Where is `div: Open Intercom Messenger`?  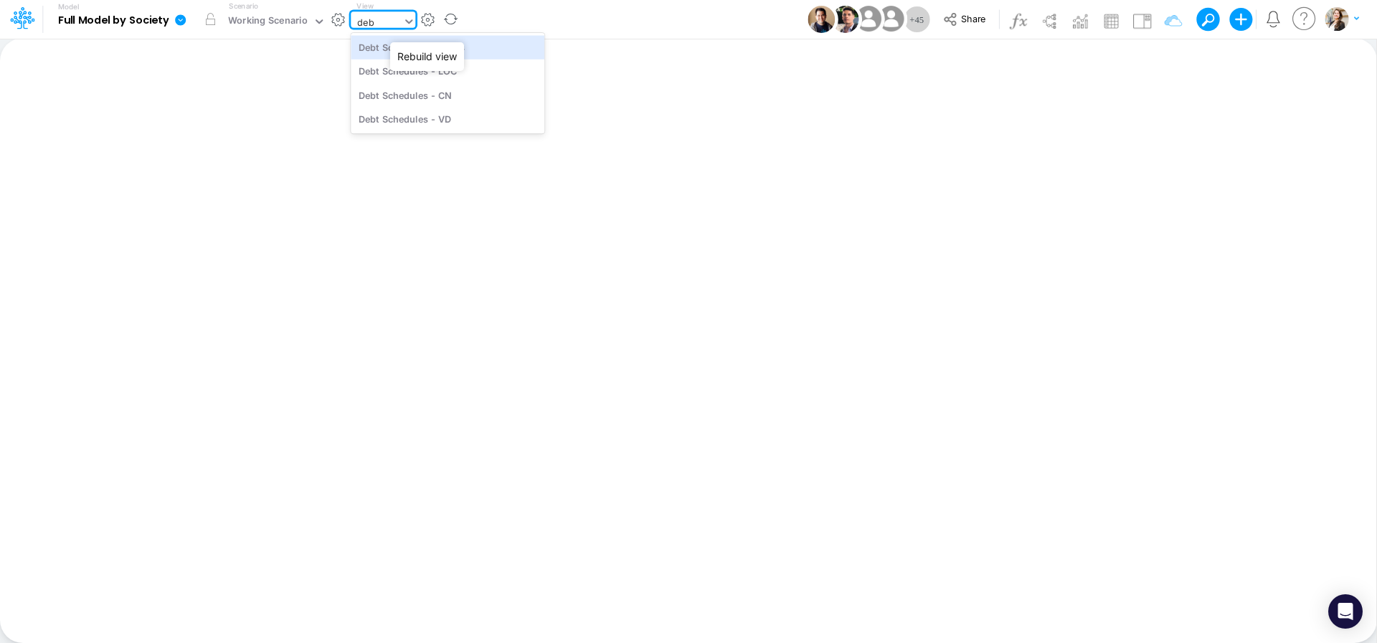
div: Open Intercom Messenger is located at coordinates (1346, 612).